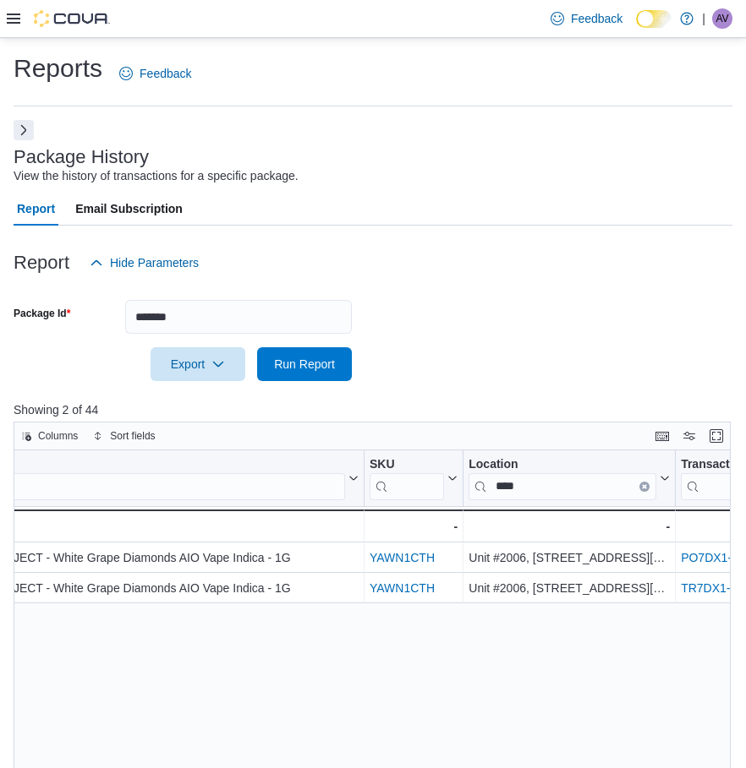  What do you see at coordinates (41, 263) in the screenshot?
I see `h3: Report` at bounding box center [41, 263].